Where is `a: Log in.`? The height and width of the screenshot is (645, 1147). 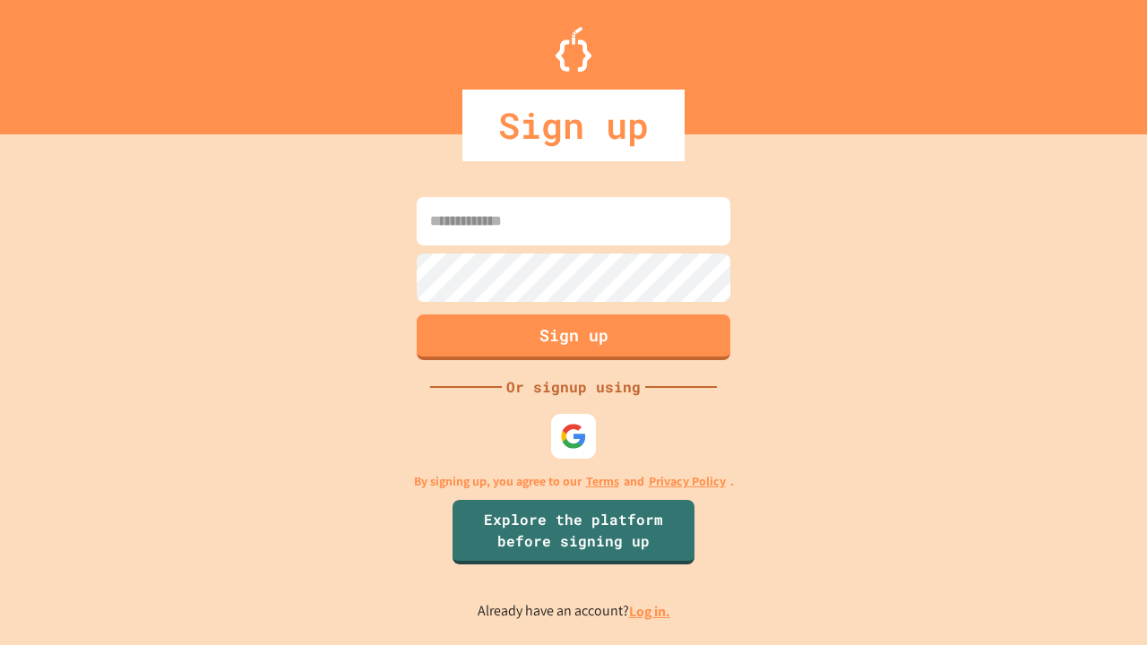 a: Log in. is located at coordinates (650, 611).